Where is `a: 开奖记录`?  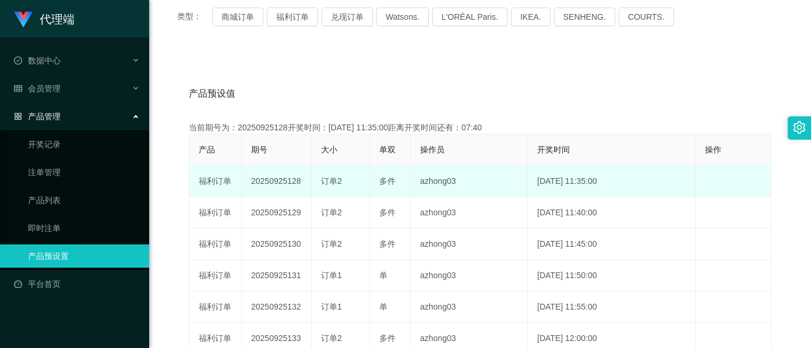
a: 开奖记录 is located at coordinates (84, 144).